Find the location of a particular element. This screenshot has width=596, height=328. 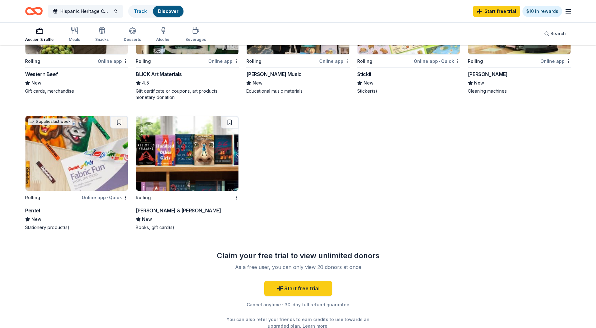

div: Stickii is located at coordinates (364, 74).